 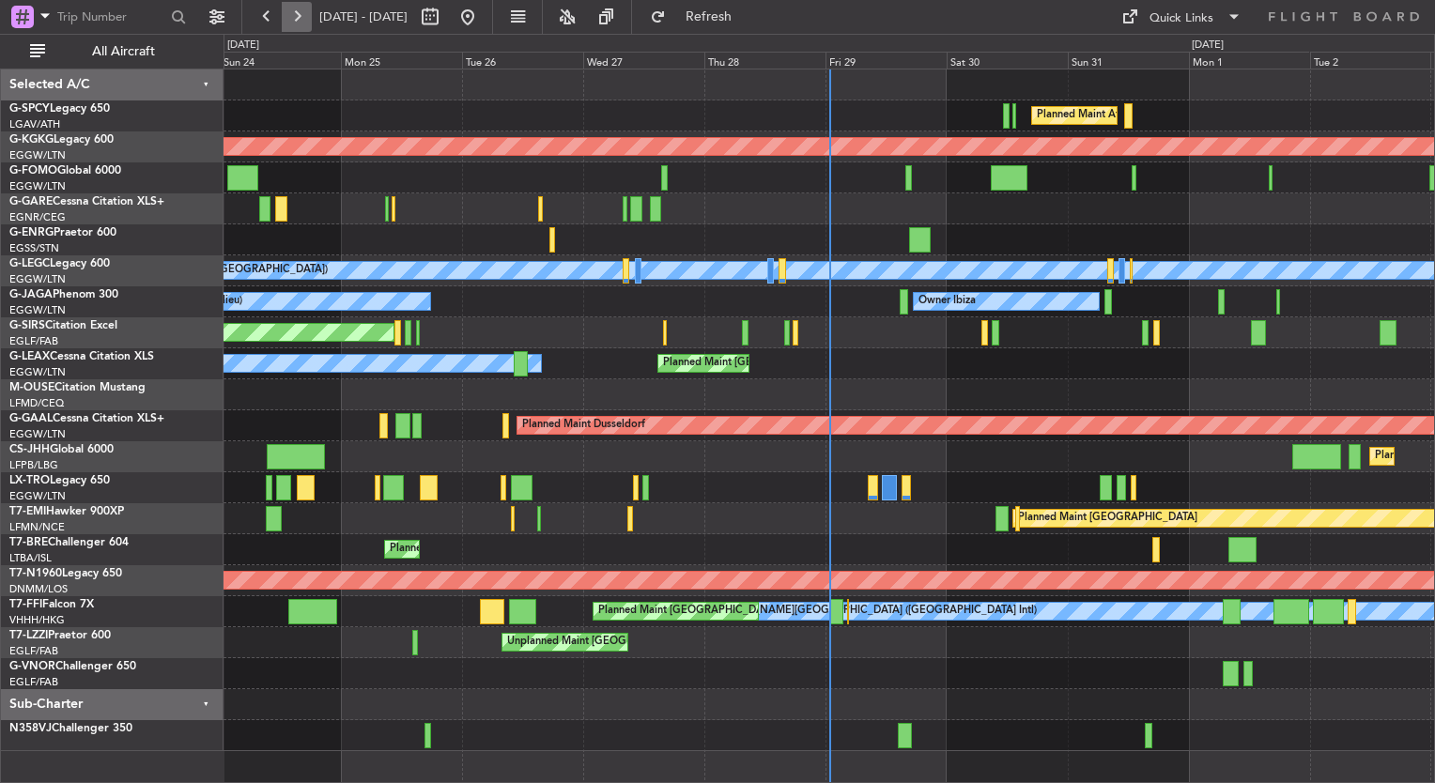 What do you see at coordinates (1181, 19) in the screenshot?
I see `div: Quick Links` at bounding box center [1181, 19].